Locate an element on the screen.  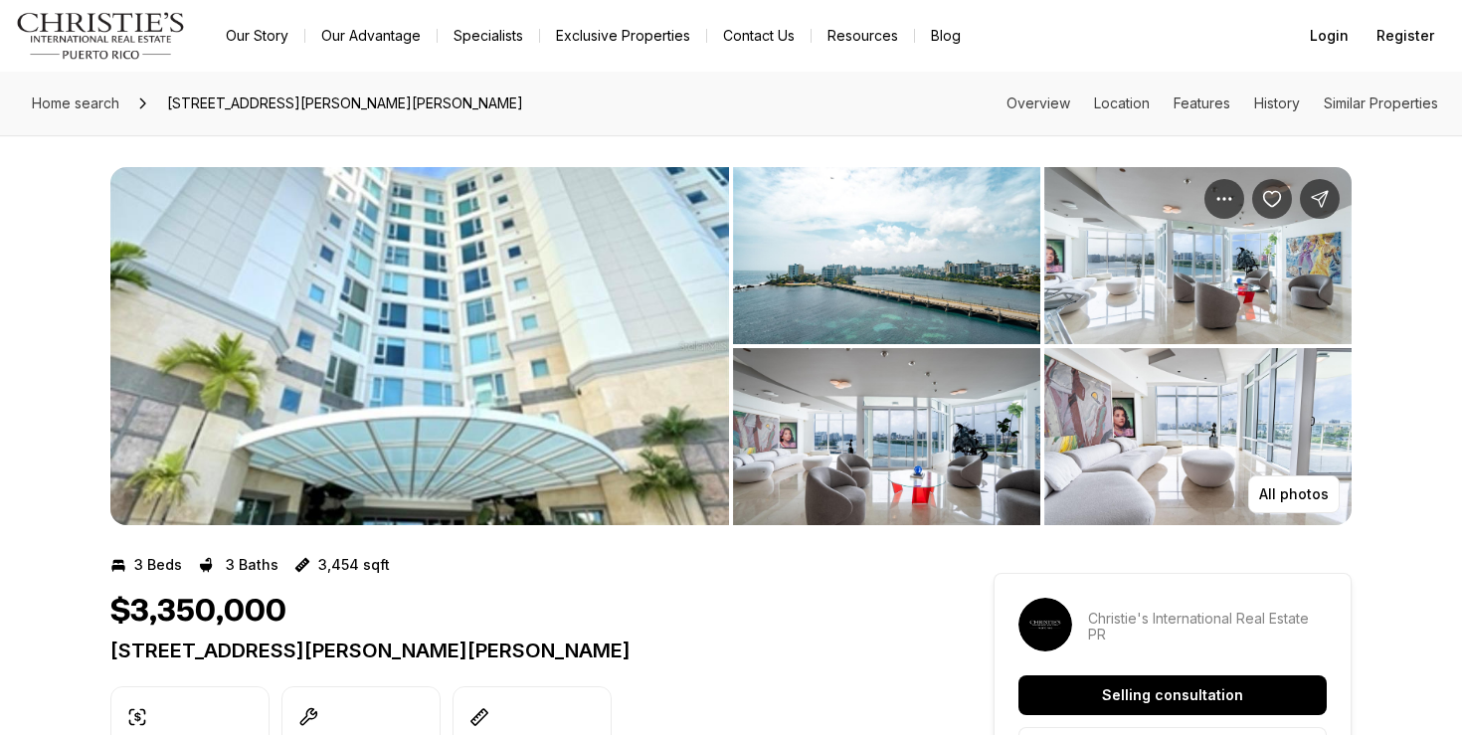
button: Selling consultation is located at coordinates (1172, 695).